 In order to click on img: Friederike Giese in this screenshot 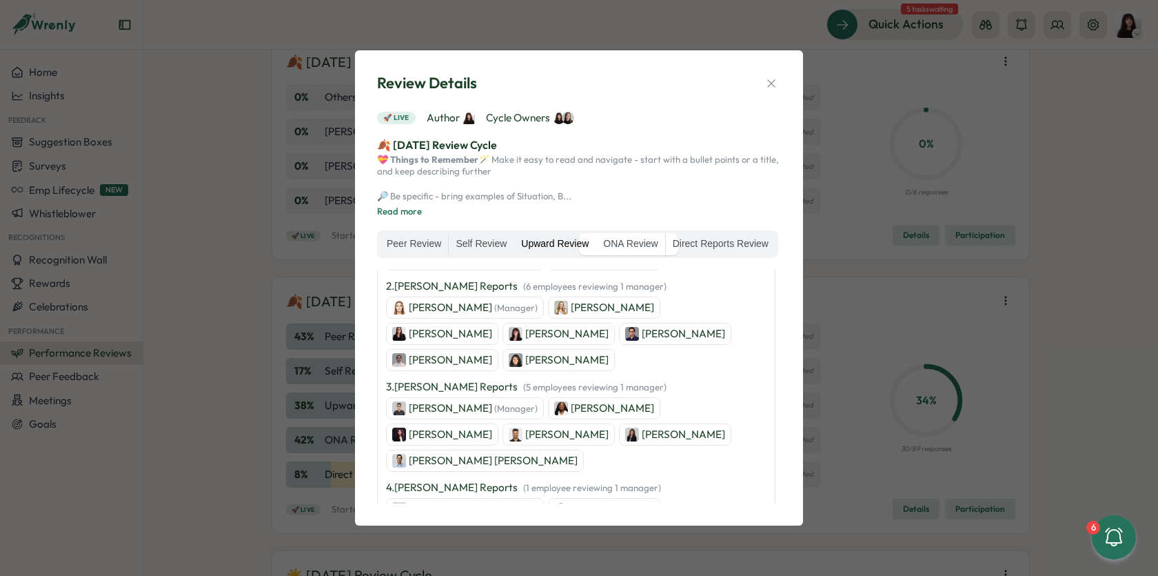, I will do `click(399, 308)`.